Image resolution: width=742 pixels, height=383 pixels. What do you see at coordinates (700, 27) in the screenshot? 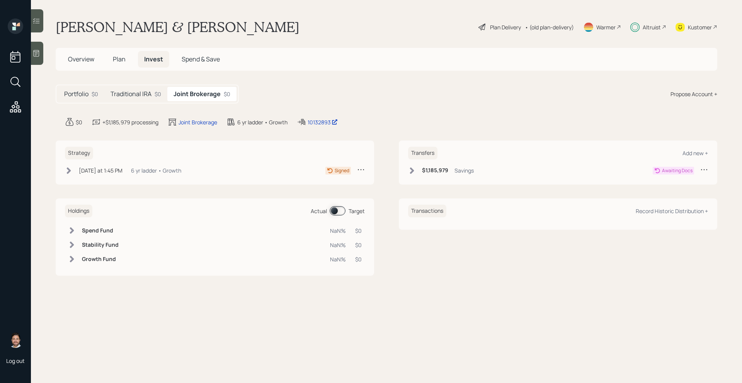
I see `div: Kustomer` at bounding box center [700, 27].